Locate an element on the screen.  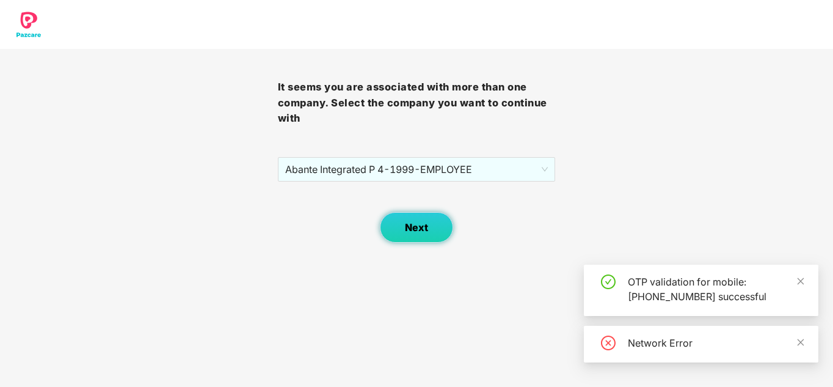
div: Network Error is located at coordinates (716, 343).